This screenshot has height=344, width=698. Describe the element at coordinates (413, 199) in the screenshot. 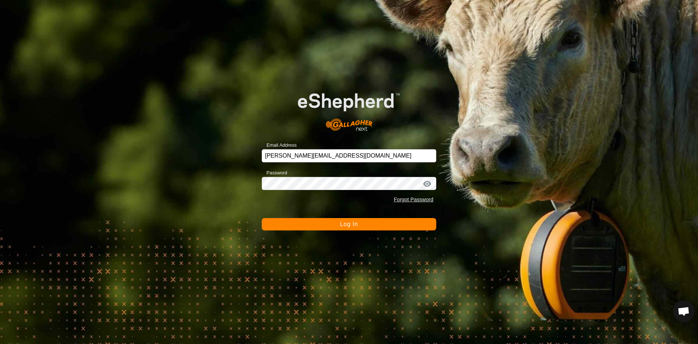

I see `a: Forgot Password` at that location.